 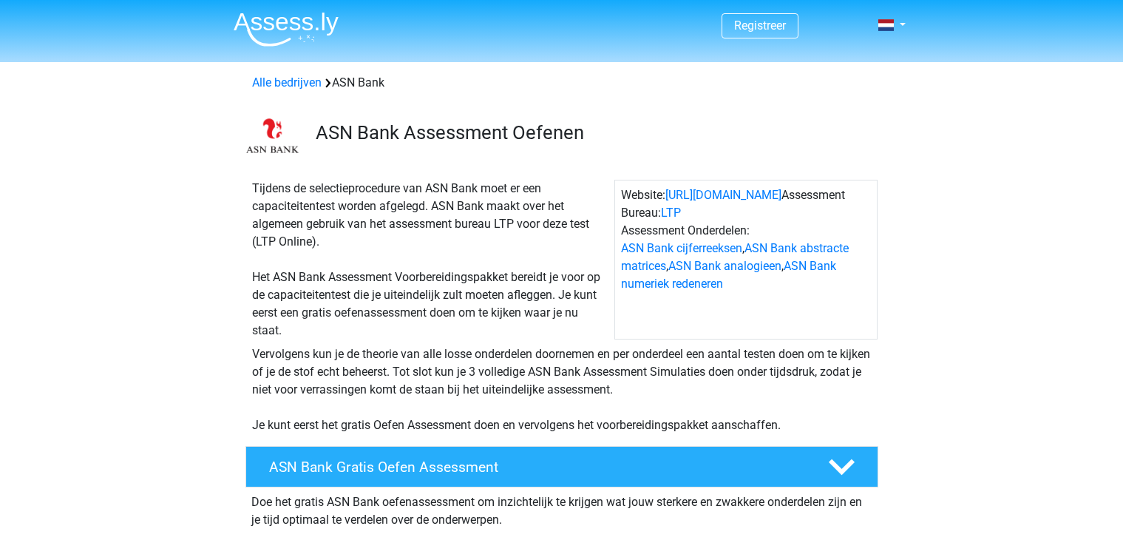 What do you see at coordinates (430, 260) in the screenshot?
I see `div: Tijdens de selectieprocedure van ASN Bank moet er een capaciteitentest worden afgelegd. ASN Bank ...` at bounding box center [430, 260].